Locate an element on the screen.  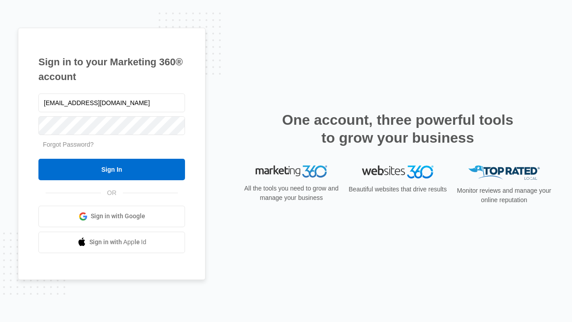
h1: Sign in to your Marketing 360® account is located at coordinates (112, 69).